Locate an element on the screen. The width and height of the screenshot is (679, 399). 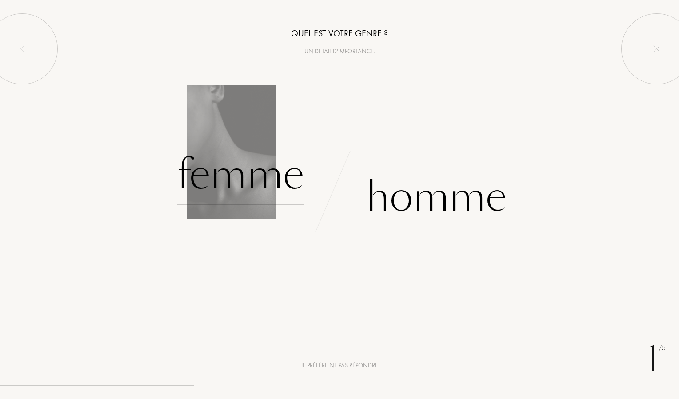
img: left_onboard.svg is located at coordinates (22, 49).